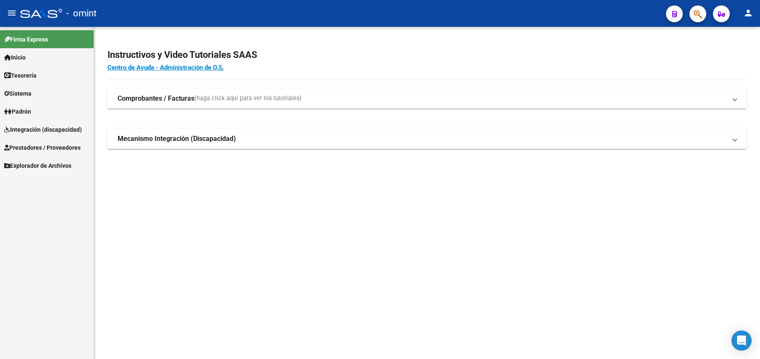 The width and height of the screenshot is (760, 359). What do you see at coordinates (38, 166) in the screenshot?
I see `span: Explorador de Archivos` at bounding box center [38, 166].